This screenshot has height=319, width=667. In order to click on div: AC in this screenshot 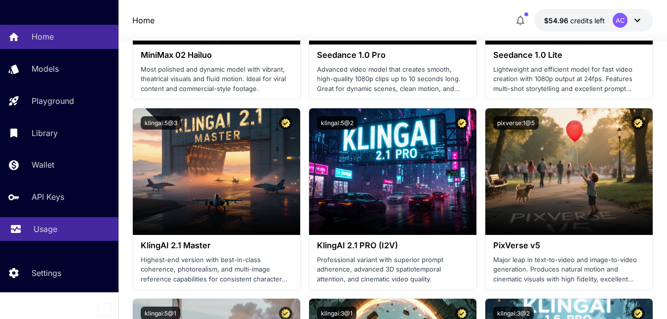, I will do `click(621, 20)`.